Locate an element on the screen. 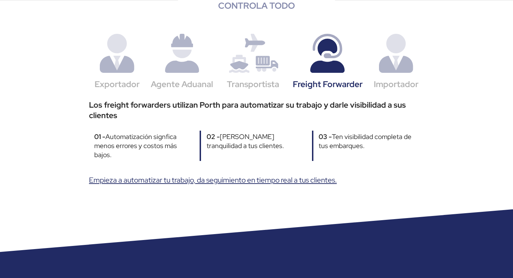  div: 02 - is located at coordinates (255, 146).